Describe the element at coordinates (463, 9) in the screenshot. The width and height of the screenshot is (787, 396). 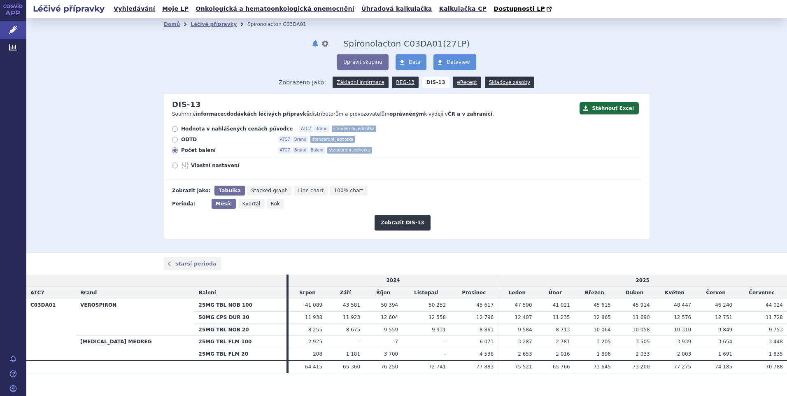
I see `a: Kalkulačka CP` at that location.